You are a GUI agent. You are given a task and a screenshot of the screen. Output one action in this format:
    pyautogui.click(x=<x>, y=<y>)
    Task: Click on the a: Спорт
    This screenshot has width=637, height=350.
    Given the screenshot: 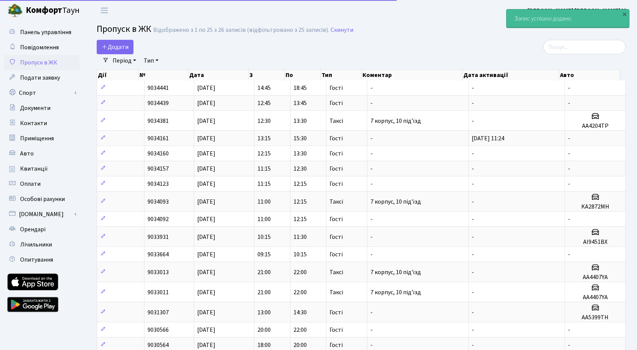 What is the action you would take?
    pyautogui.click(x=42, y=93)
    